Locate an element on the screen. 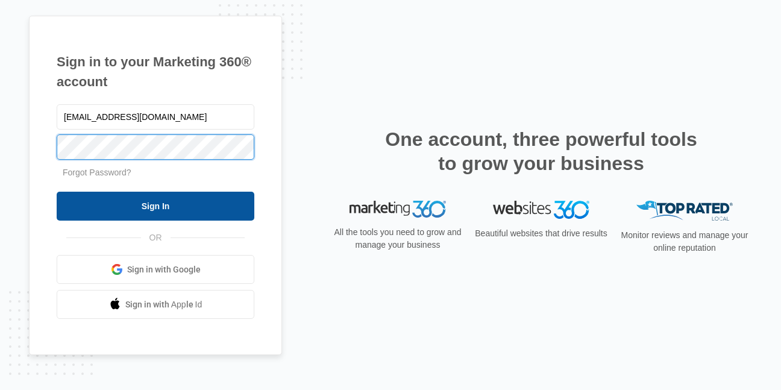  span: Sign in with Google is located at coordinates (164, 270).